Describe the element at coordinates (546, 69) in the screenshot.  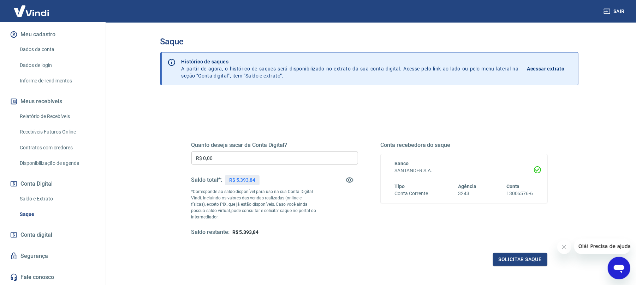
I see `p: Acessar extrato` at that location.